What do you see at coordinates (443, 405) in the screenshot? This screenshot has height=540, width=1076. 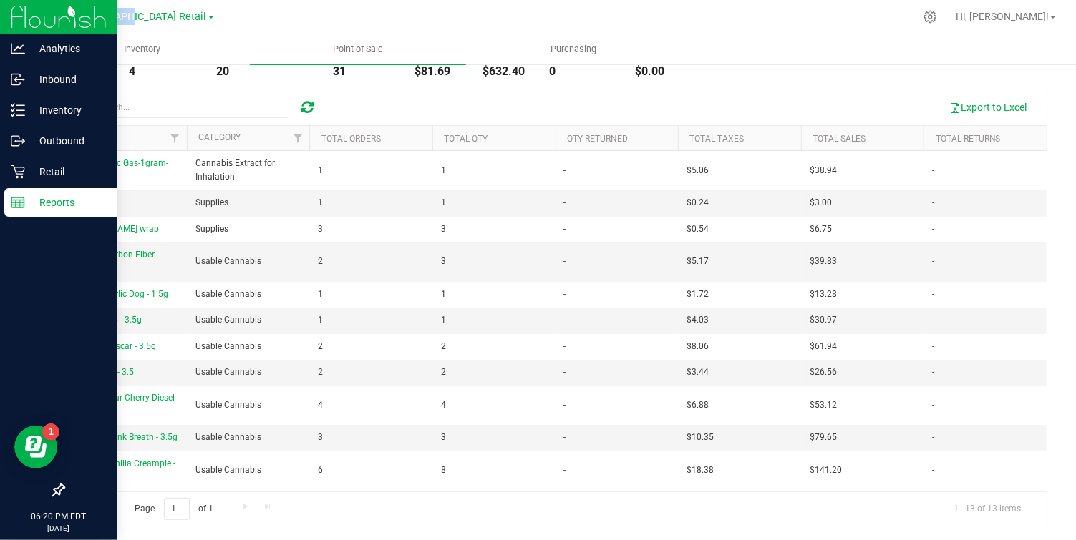 I see `span: 4` at bounding box center [443, 405].